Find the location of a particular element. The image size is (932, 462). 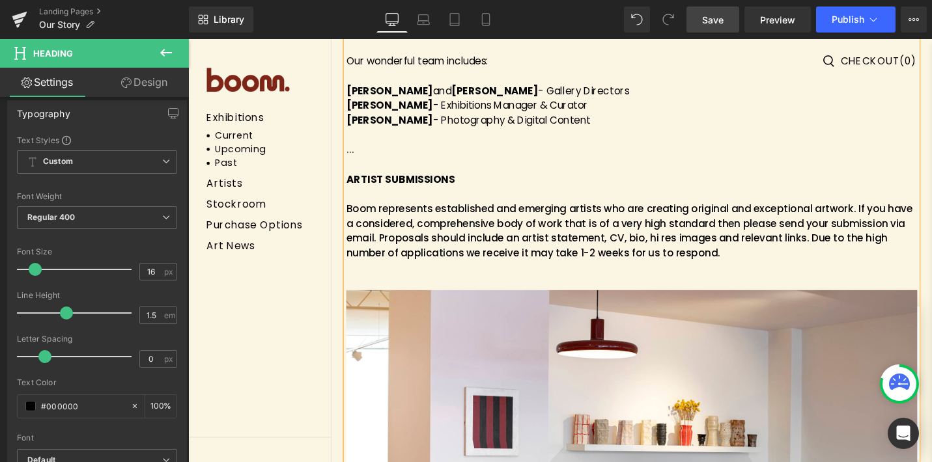

button: Publish is located at coordinates (856, 20).